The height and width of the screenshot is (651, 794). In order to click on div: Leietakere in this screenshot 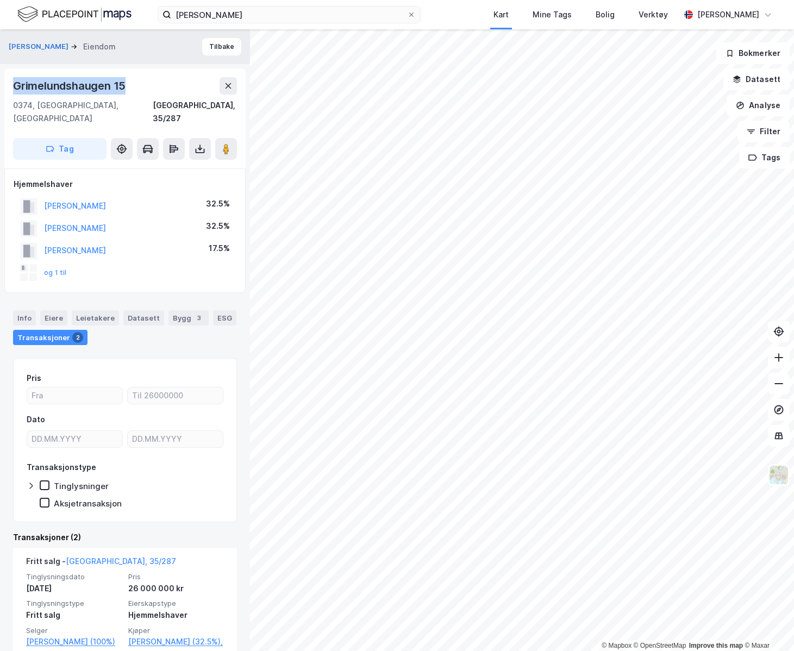, I will do `click(95, 318)`.